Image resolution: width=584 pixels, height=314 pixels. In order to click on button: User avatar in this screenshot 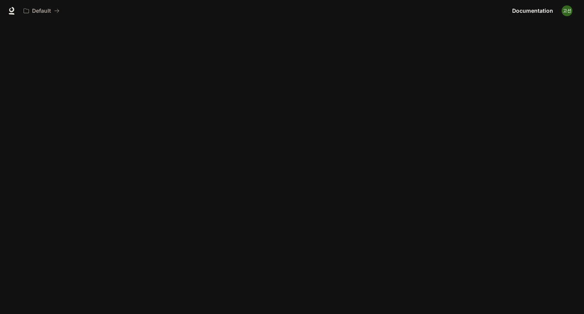, I will do `click(567, 11)`.